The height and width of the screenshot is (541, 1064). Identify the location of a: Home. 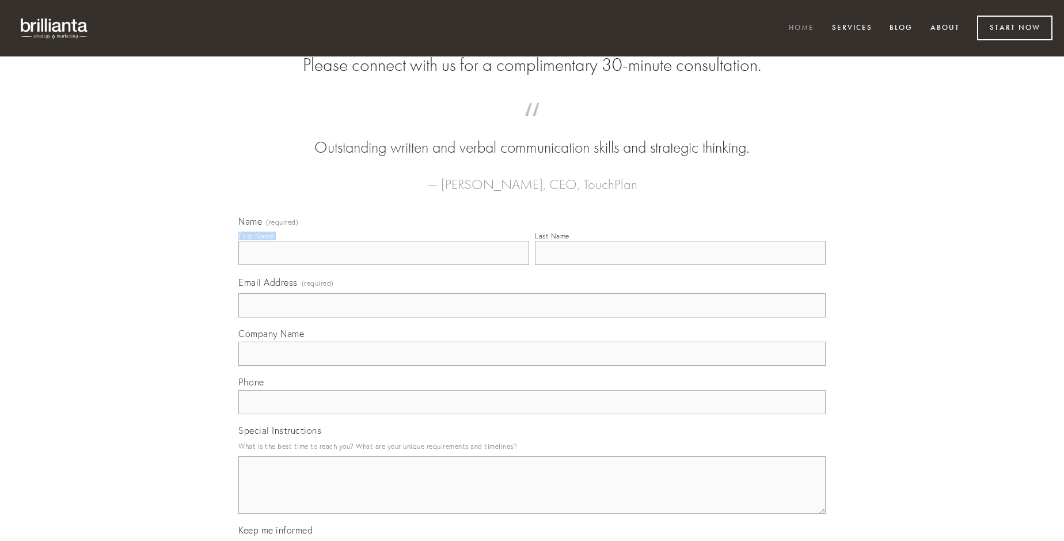
(802, 28).